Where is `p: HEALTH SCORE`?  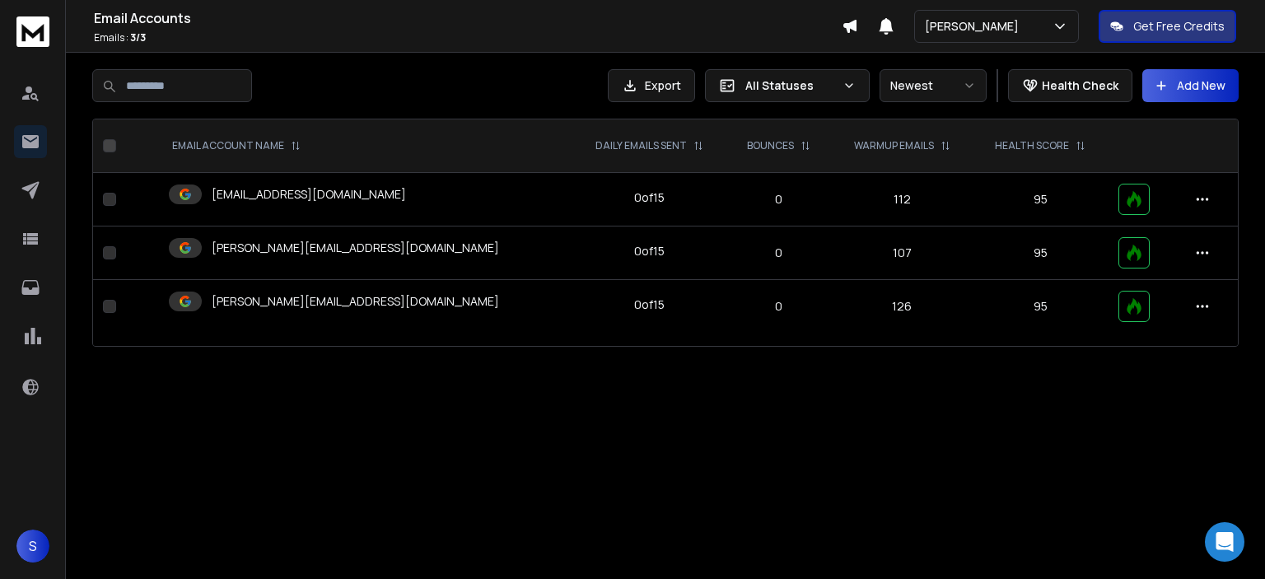
p: HEALTH SCORE is located at coordinates (1032, 146).